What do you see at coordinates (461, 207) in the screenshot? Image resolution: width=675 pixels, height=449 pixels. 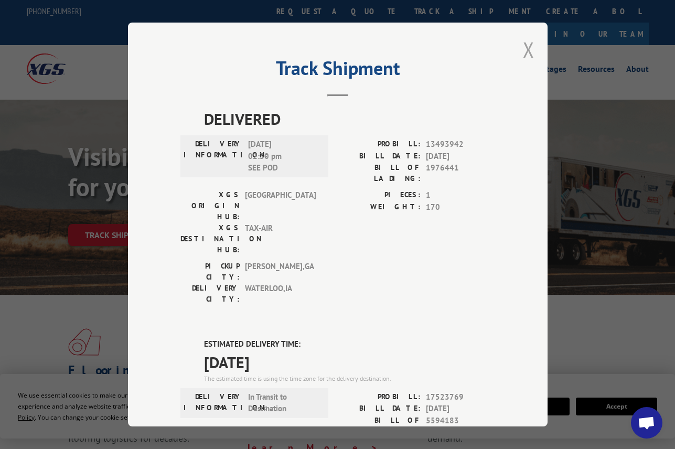 I see `span: 170` at bounding box center [461, 207].